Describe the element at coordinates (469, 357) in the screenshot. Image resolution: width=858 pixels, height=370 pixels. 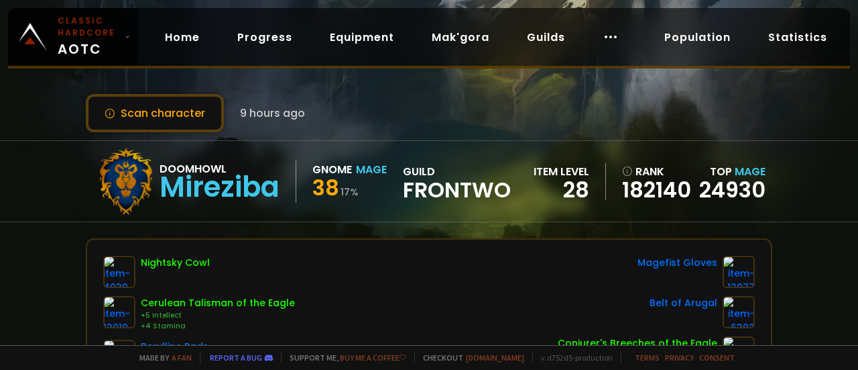
I see `span: Checkout` at that location.